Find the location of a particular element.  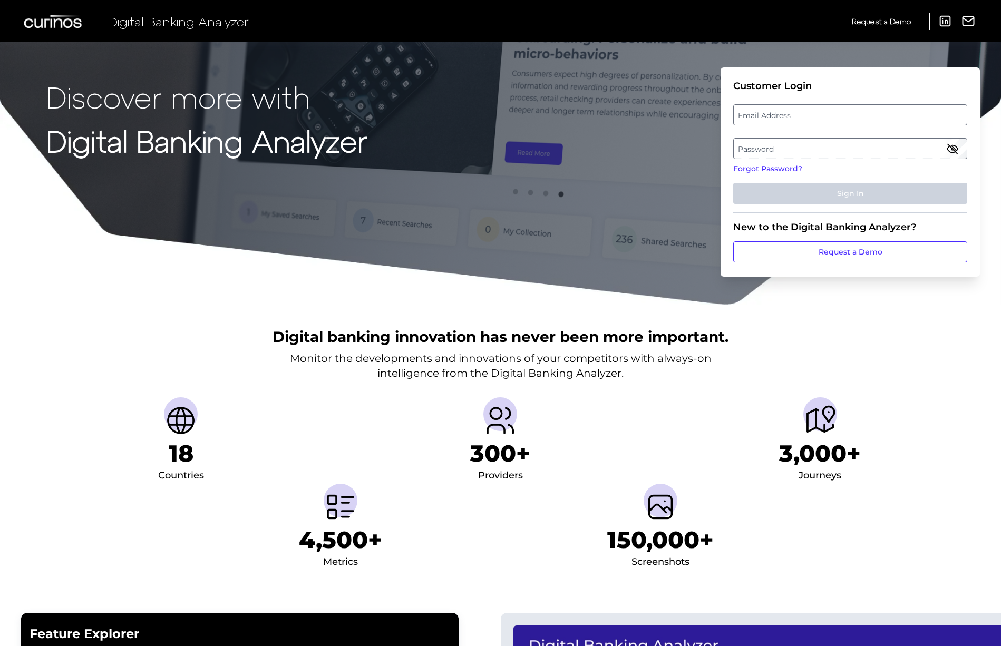

img: Journeys is located at coordinates (820, 420).